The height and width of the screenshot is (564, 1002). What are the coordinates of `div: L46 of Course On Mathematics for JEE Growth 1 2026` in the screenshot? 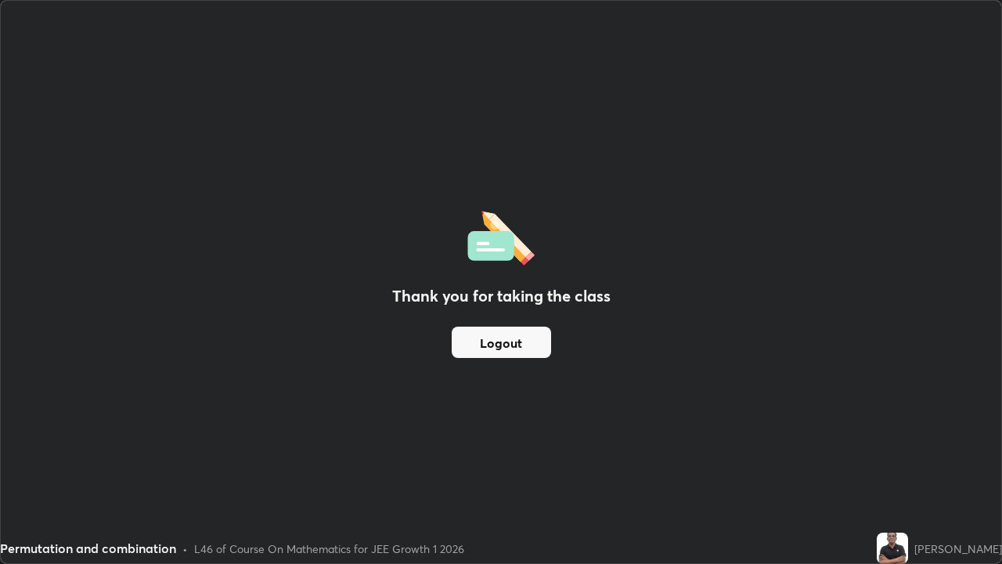 It's located at (329, 548).